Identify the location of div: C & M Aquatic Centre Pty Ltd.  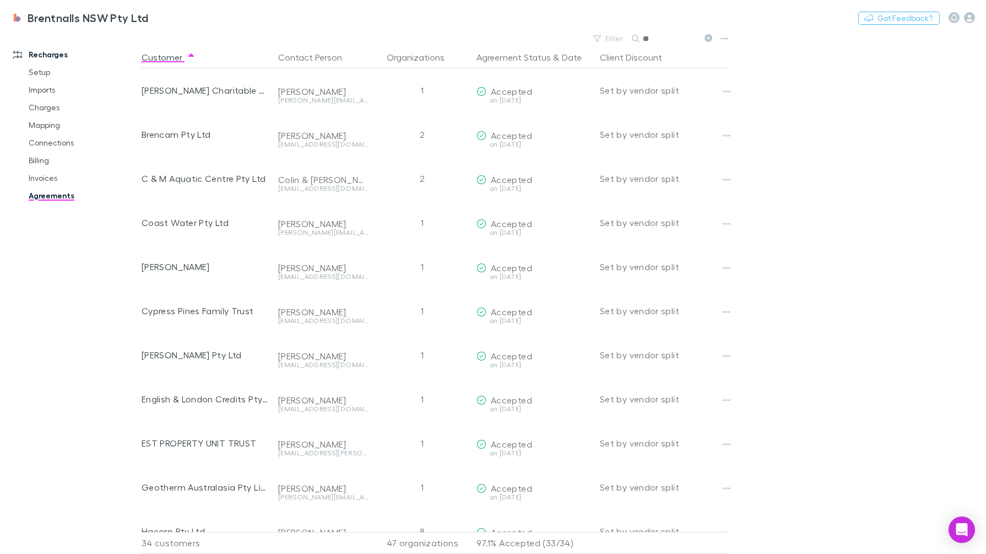
(205, 178).